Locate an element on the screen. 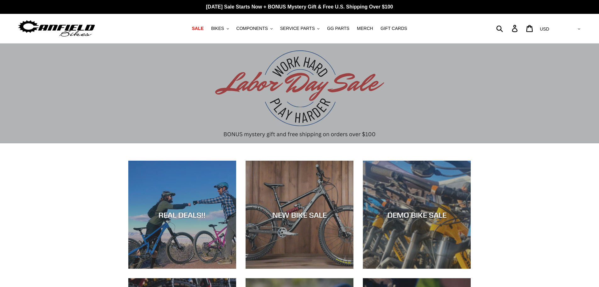 The width and height of the screenshot is (599, 287). span: GIFT CARDS is located at coordinates (394, 28).